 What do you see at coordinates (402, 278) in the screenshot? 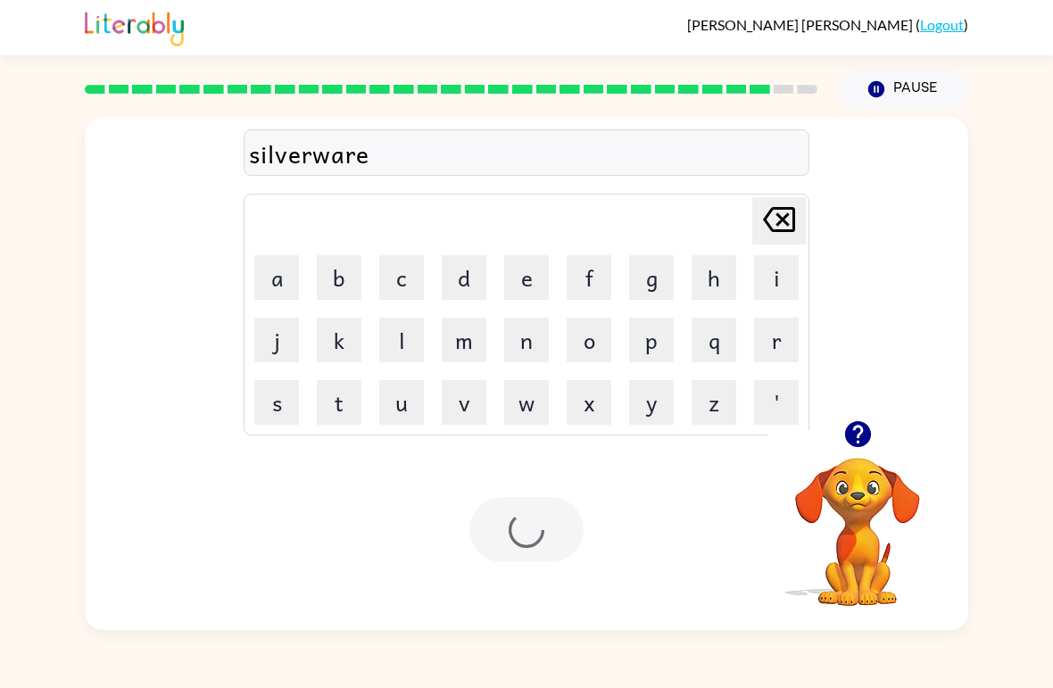
I see `button: c` at bounding box center [402, 278].